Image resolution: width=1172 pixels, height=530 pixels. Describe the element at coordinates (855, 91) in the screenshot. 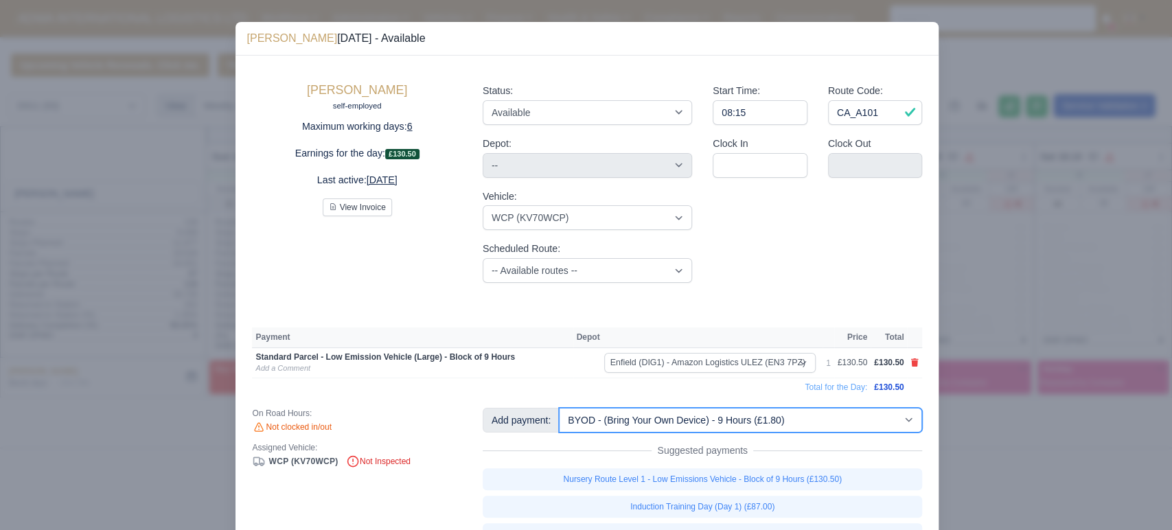

I see `label: Route Code:` at that location.